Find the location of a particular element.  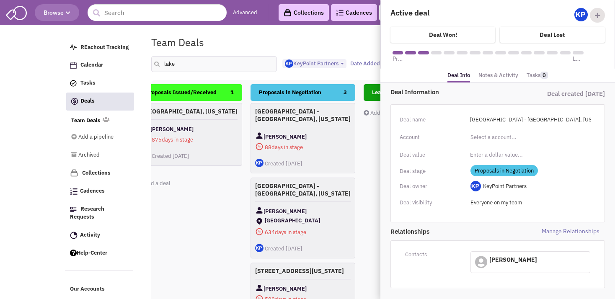

div: Deal owner is located at coordinates (432, 186).